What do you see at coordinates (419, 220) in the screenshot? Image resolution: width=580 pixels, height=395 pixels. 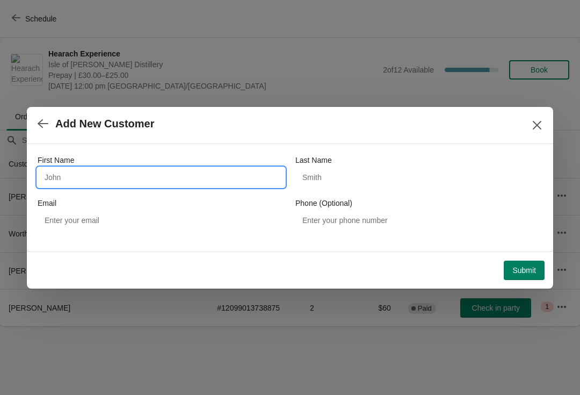 I see `input: Enter your phone number` at bounding box center [419, 220].